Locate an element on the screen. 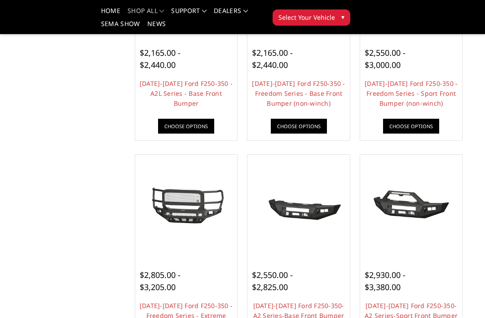  span: $2,550.00 - $3,000.00 is located at coordinates (385, 58).